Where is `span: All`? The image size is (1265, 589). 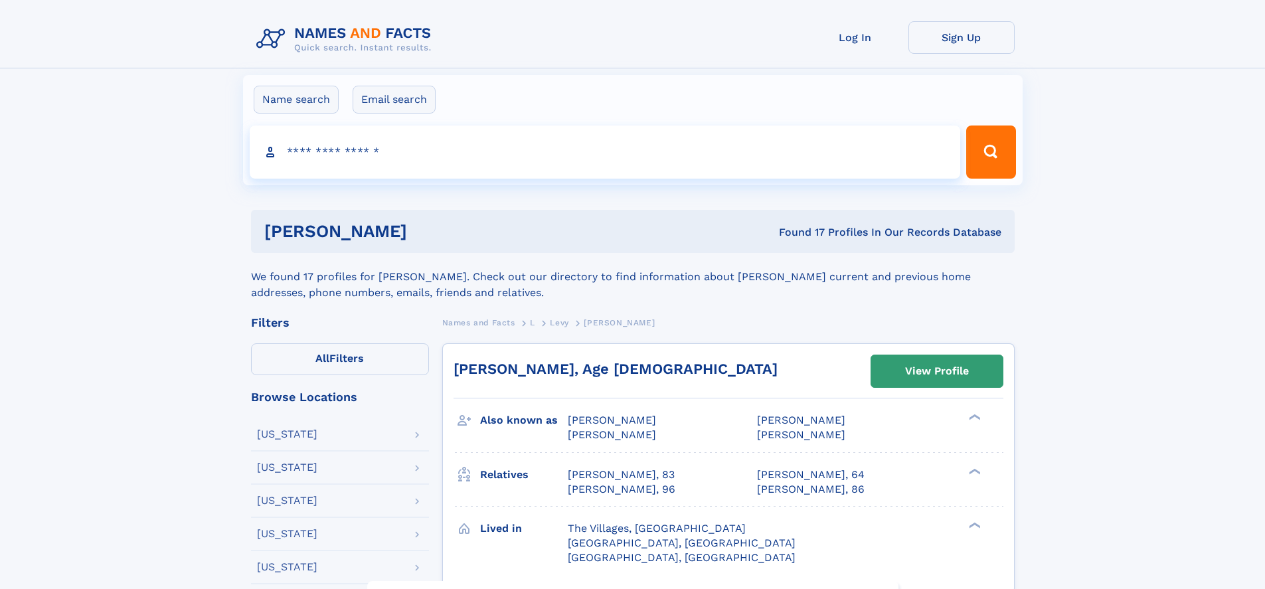 span: All is located at coordinates (322, 358).